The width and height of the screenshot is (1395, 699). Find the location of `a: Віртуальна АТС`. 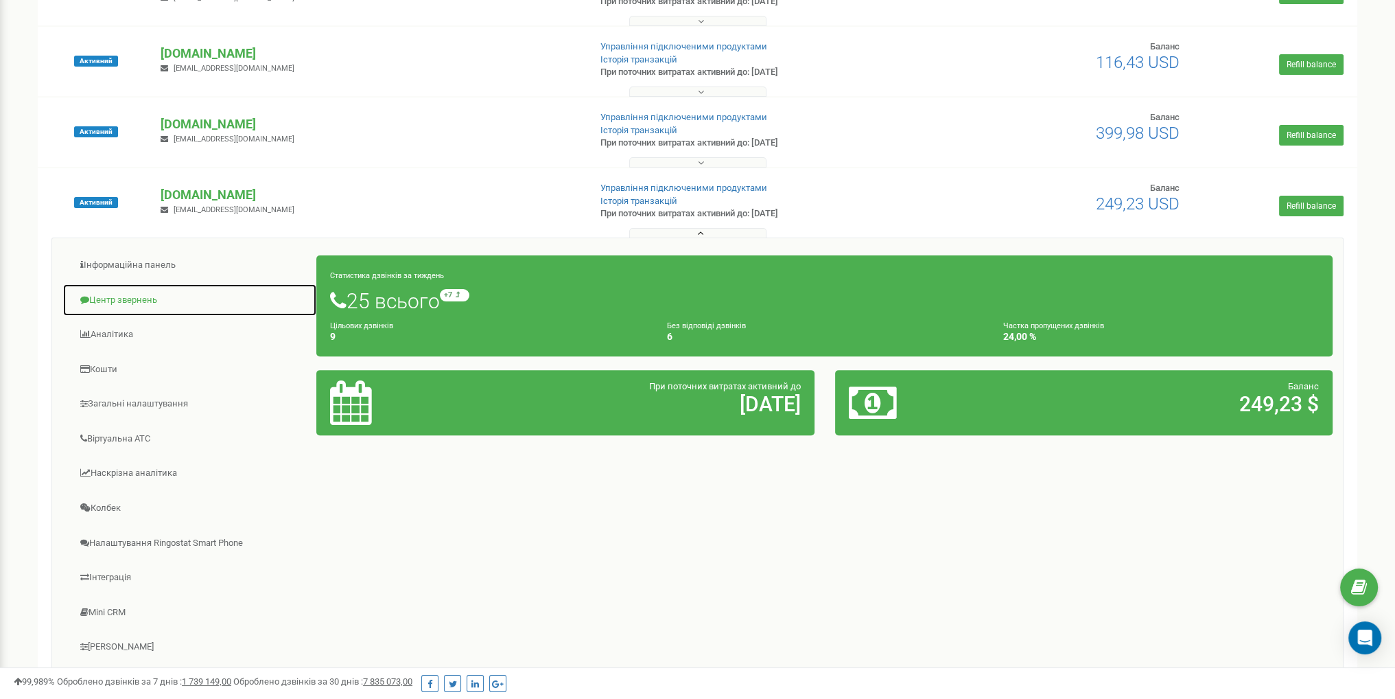

a: Віртуальна АТС is located at coordinates (189, 439).